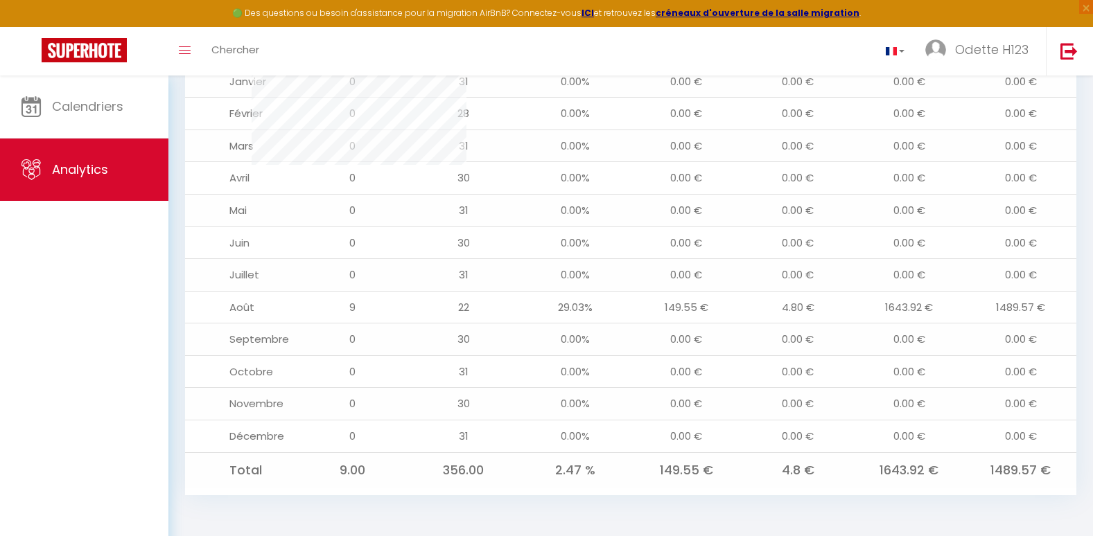 This screenshot has width=1093, height=536. I want to click on td: Avril, so click(241, 178).